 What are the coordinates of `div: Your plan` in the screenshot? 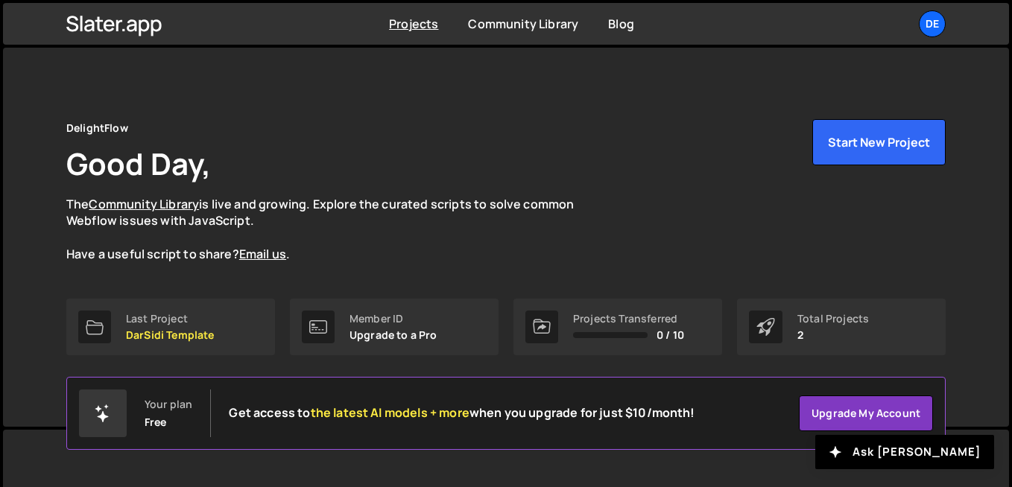 It's located at (168, 405).